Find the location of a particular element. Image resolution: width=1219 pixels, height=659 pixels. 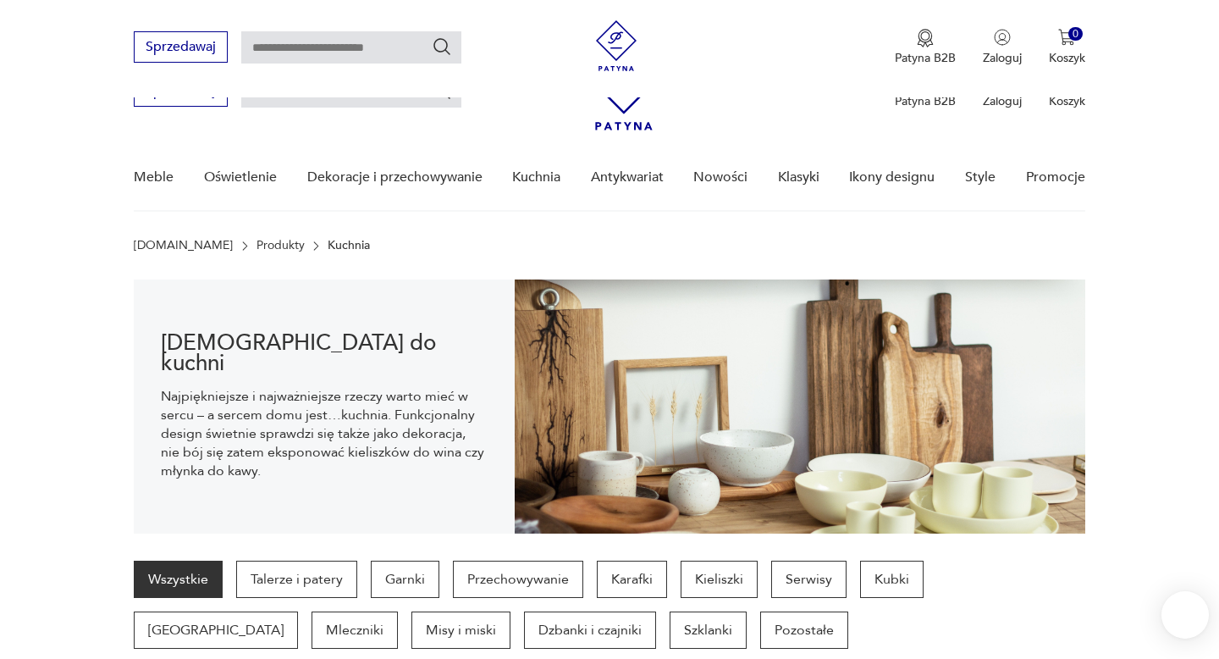

a: Produkty is located at coordinates (280, 246).